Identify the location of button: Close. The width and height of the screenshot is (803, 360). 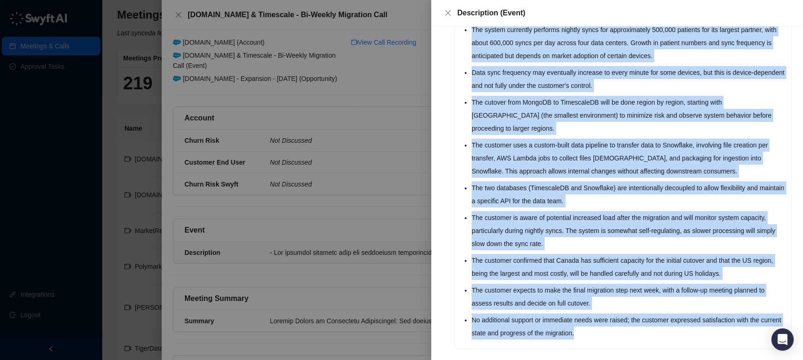
(448, 13).